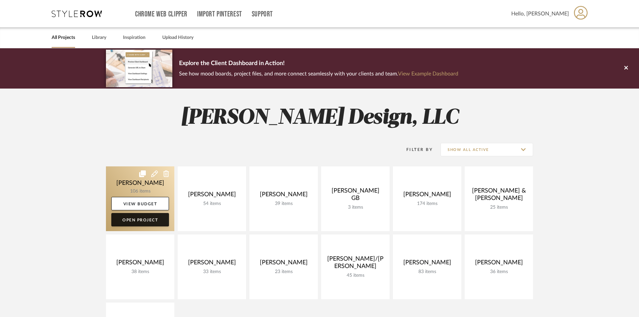 This screenshot has width=639, height=317. Describe the element at coordinates (139, 68) in the screenshot. I see `img: d5d033c5-7b12-40c2-a960-1ecee1989c38.png` at that location.